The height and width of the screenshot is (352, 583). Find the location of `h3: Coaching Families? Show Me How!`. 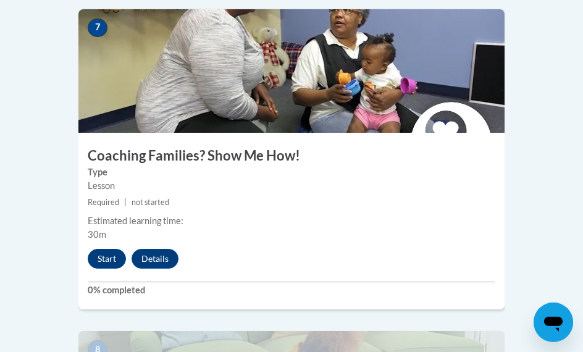

h3: Coaching Families? Show Me How! is located at coordinates (291, 156).